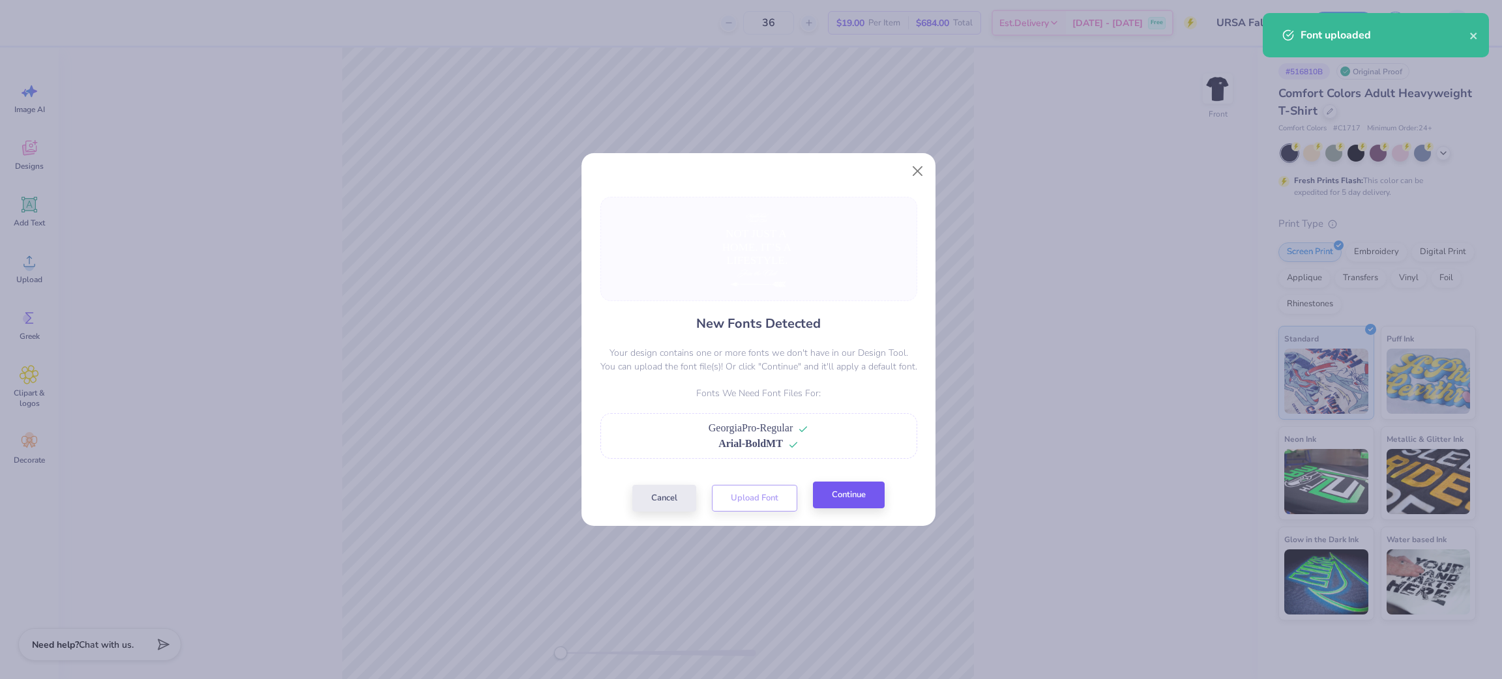 This screenshot has width=1502, height=679. I want to click on span: Arial-BoldMT, so click(750, 443).